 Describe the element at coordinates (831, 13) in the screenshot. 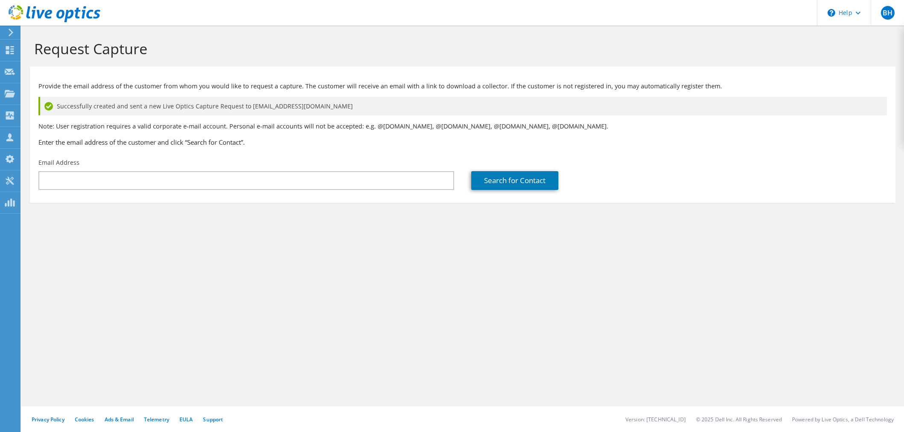

I see `svg: \n` at that location.